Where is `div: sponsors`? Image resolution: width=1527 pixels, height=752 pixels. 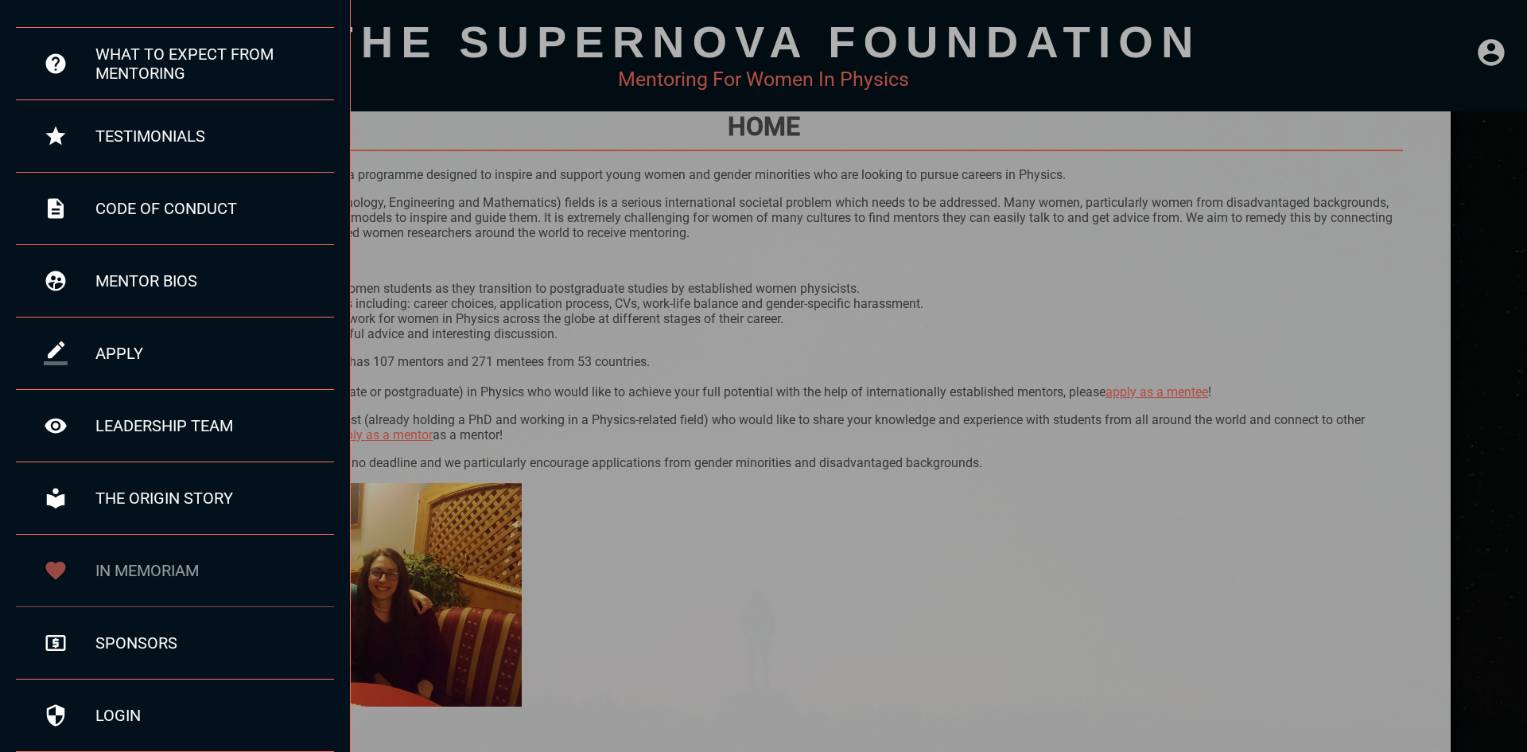
div: sponsors is located at coordinates (215, 643).